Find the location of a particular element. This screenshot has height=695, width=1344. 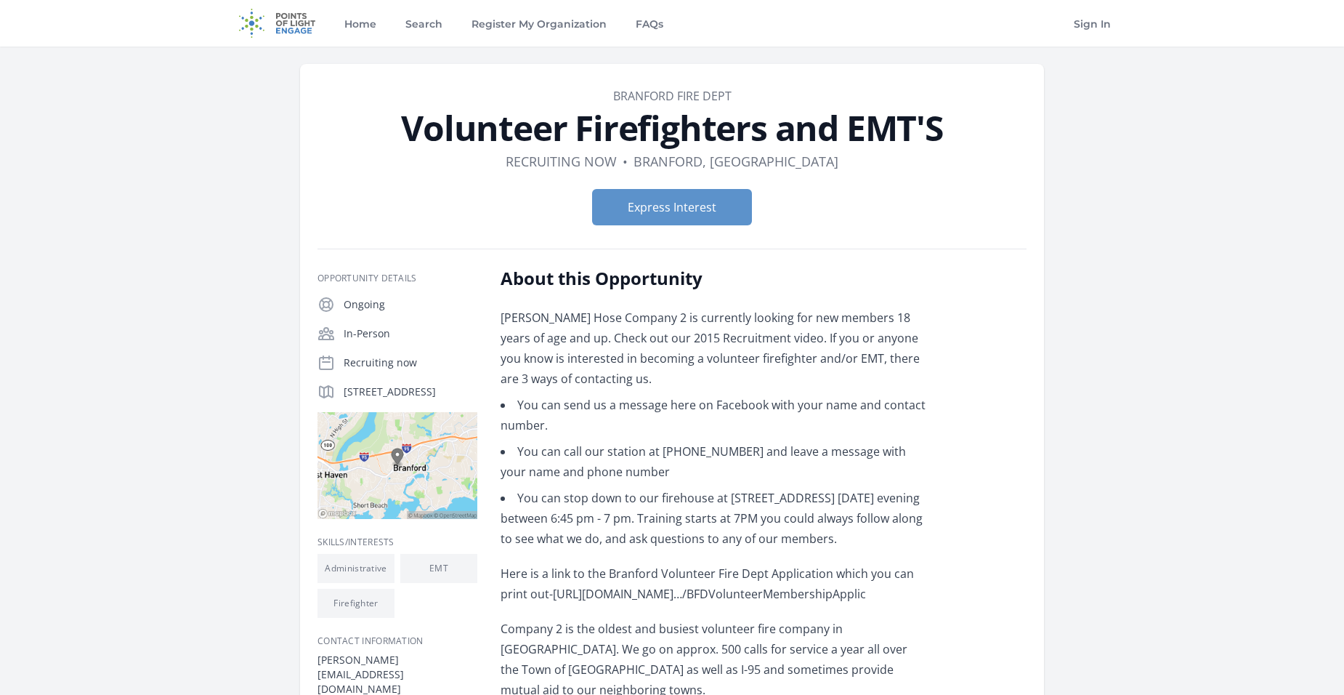

li: You can send us a message here on Facebook with your name and contact number. is located at coordinates (713, 415).